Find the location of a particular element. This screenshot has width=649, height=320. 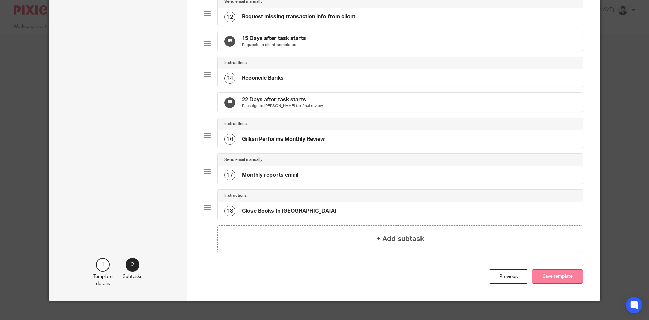

p: Subtasks is located at coordinates (133, 276).